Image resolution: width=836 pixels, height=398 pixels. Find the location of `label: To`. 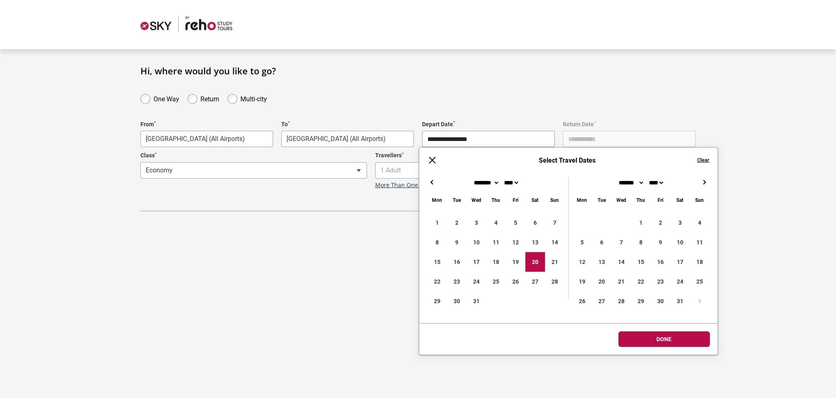

label: To is located at coordinates (347, 124).